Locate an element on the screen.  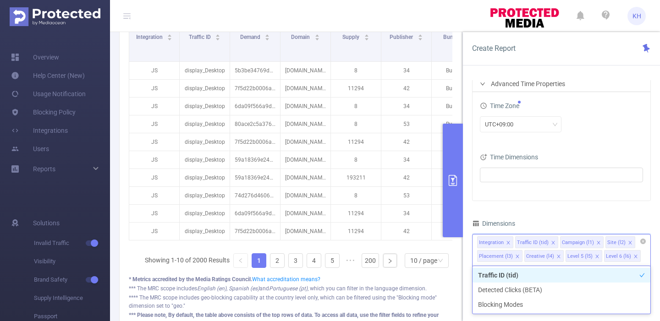
li: Creative (l4) is located at coordinates (544, 256).